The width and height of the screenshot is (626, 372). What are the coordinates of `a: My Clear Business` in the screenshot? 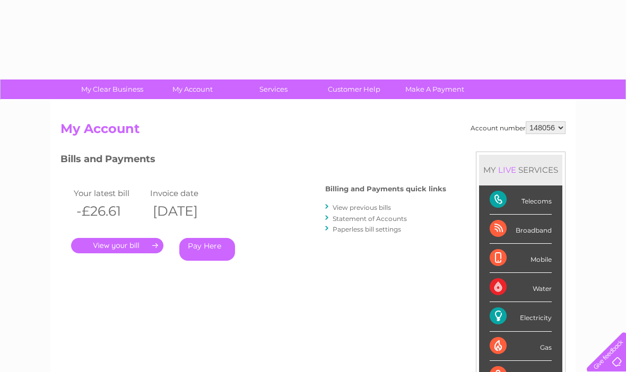 It's located at (112, 89).